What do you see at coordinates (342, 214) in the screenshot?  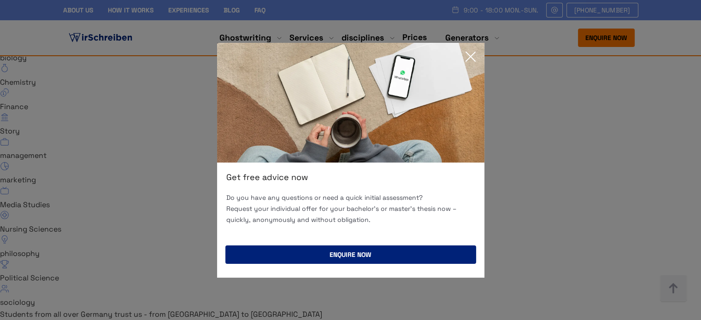 I see `font: Request your individual offer for your bachelor's or master's thesis now – quickly, anonymously a...` at bounding box center [342, 214].